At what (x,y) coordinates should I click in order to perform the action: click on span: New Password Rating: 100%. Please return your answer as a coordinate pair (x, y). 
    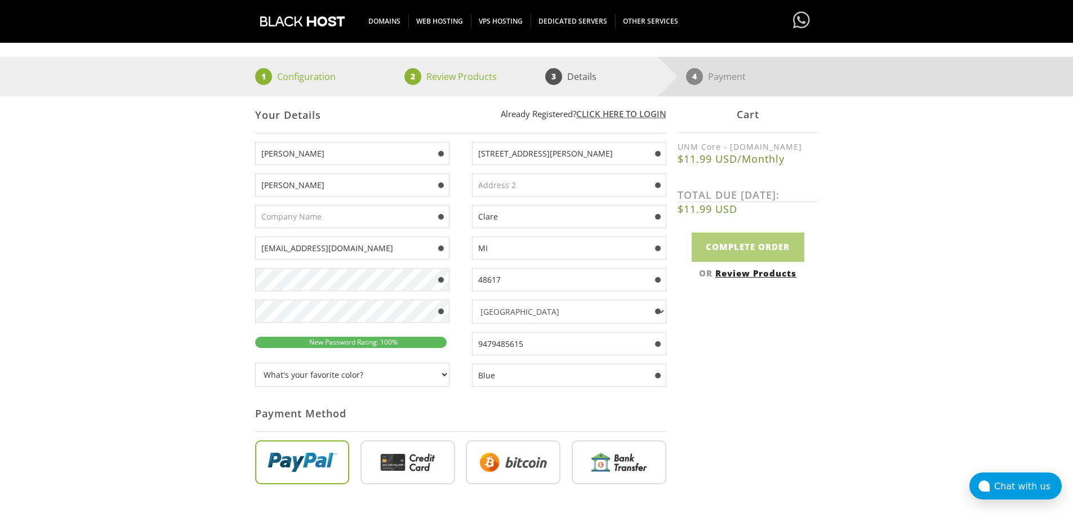
    Looking at the image, I should click on (350, 342).